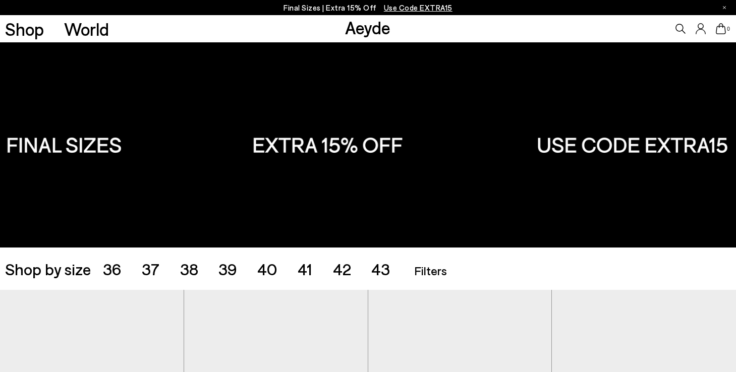  Describe the element at coordinates (24, 29) in the screenshot. I see `a: Shop` at that location.